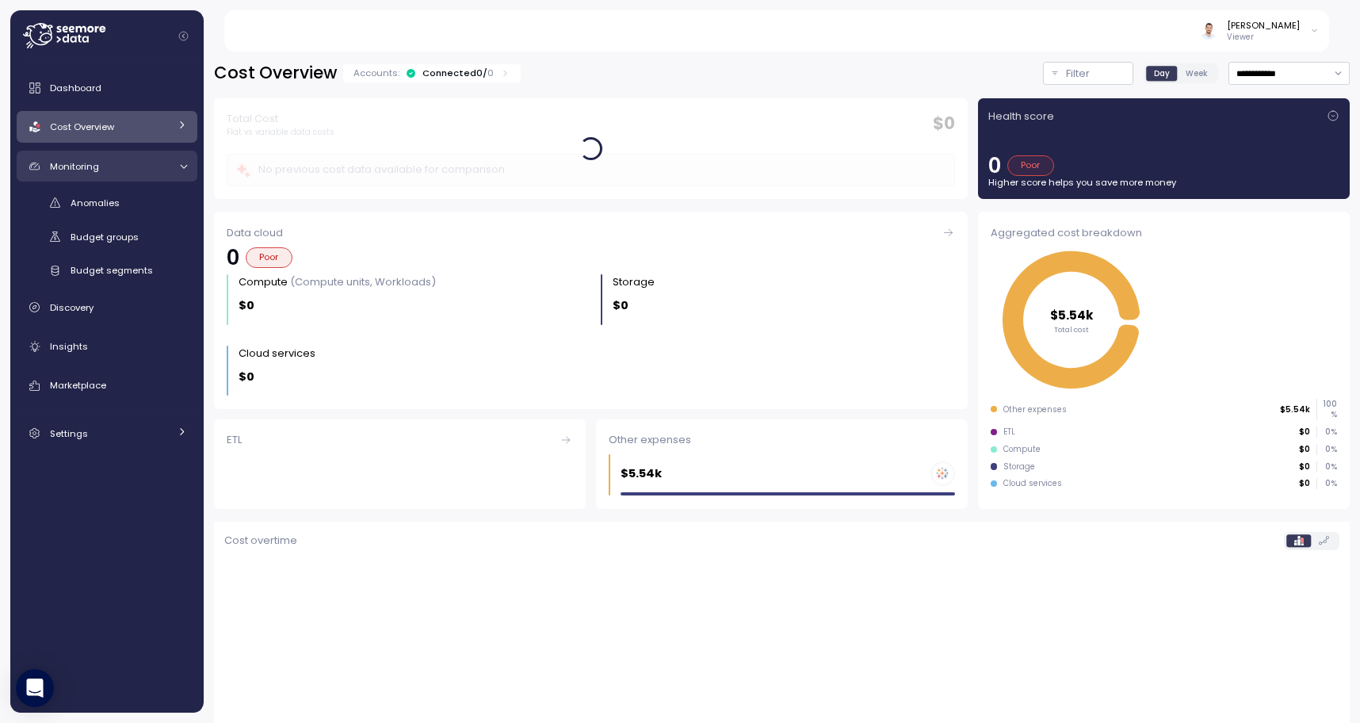 This screenshot has width=1360, height=723. What do you see at coordinates (107, 236) in the screenshot?
I see `a: Budget groups` at bounding box center [107, 236].